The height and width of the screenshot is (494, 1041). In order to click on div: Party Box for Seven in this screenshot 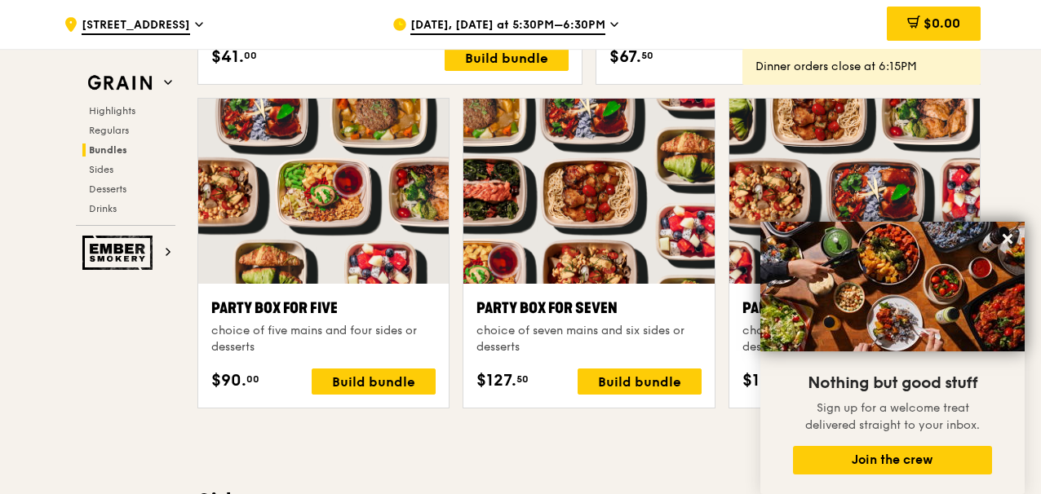, I will do `click(588, 308)`.